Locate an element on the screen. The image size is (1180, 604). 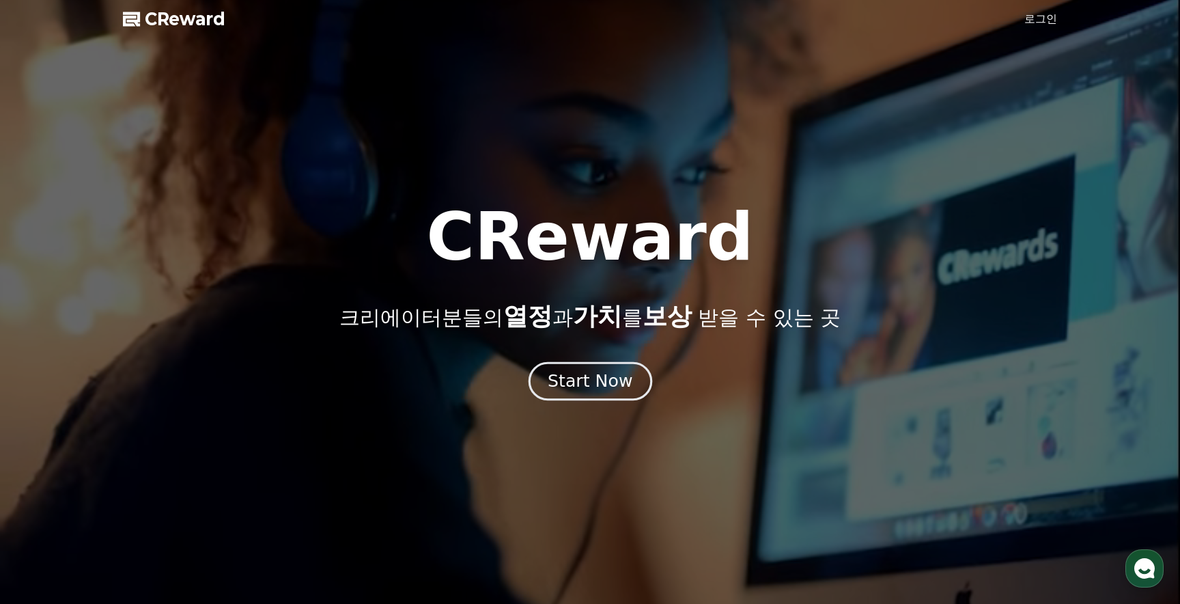
a: 설정 is located at coordinates (219, 450).